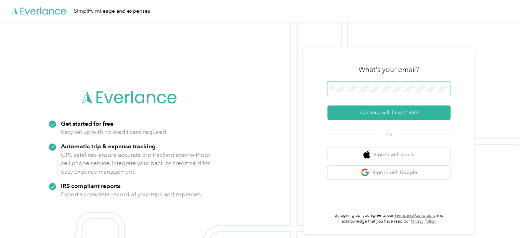  Describe the element at coordinates (415, 215) in the screenshot. I see `a: Terms and Conditions` at that location.